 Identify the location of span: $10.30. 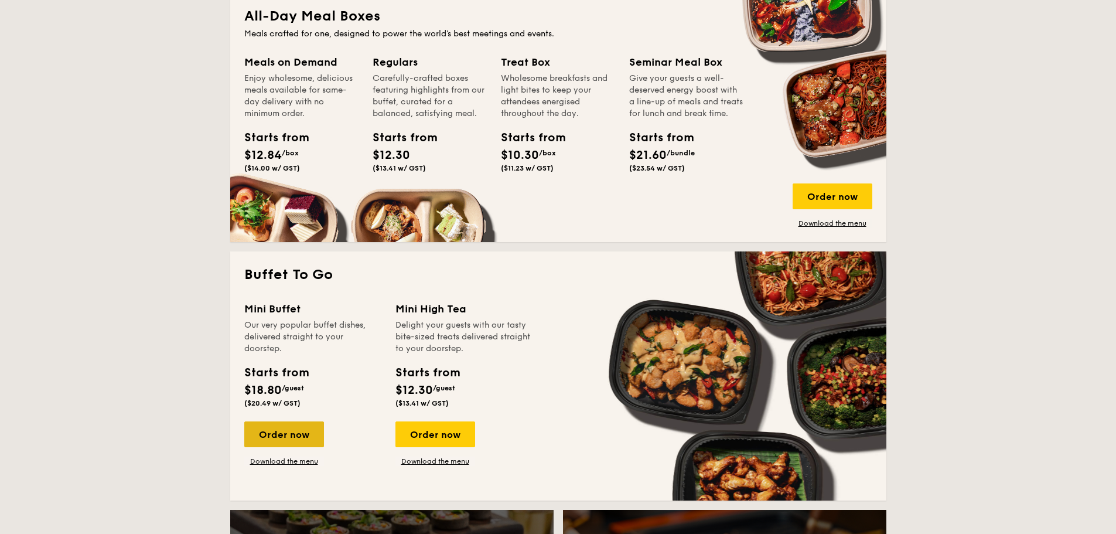
(520, 155).